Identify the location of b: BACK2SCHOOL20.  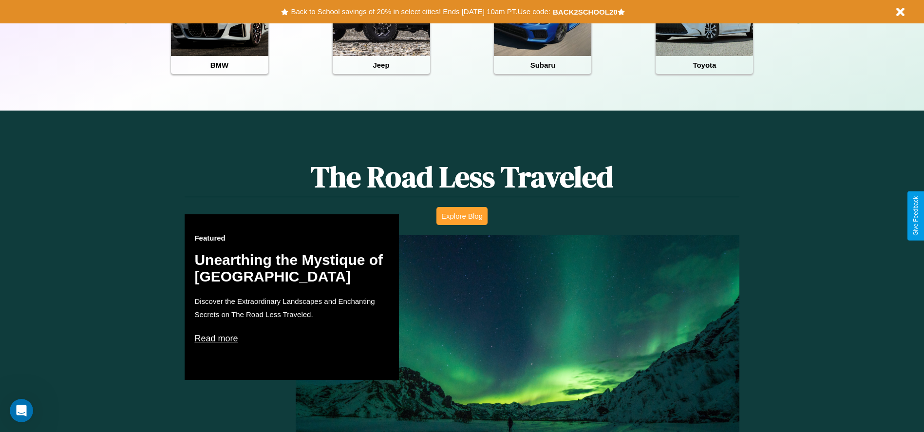
(585, 12).